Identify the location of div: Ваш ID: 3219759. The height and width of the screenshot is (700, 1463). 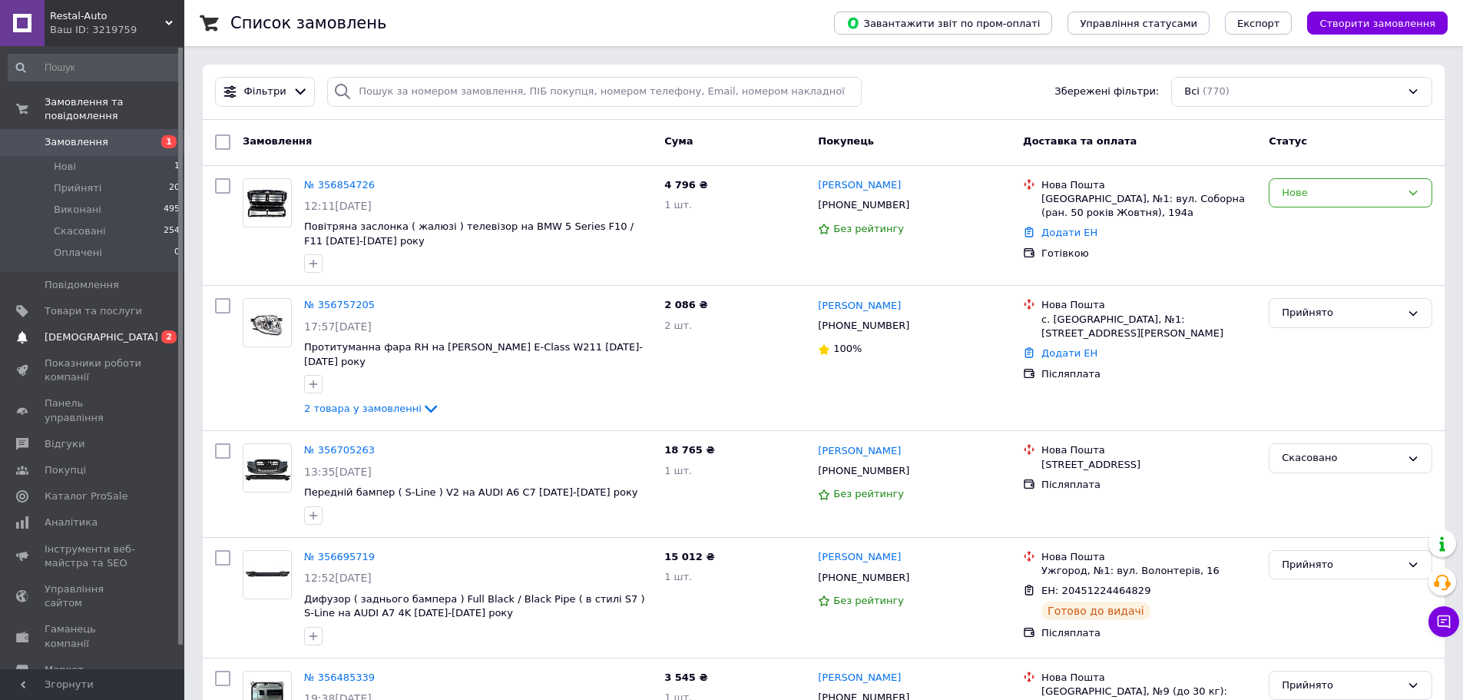
(117, 30).